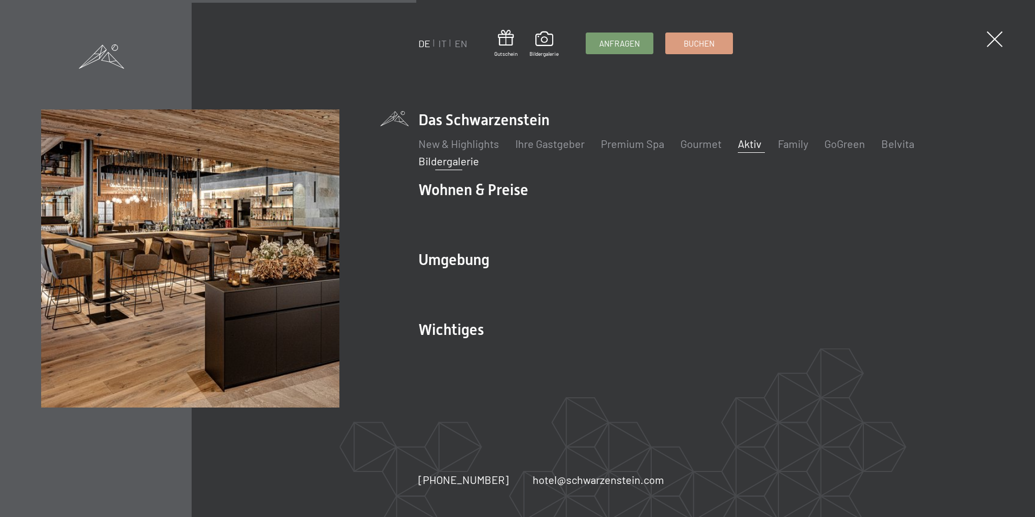  I want to click on a: Ihre Gastgeber, so click(550, 143).